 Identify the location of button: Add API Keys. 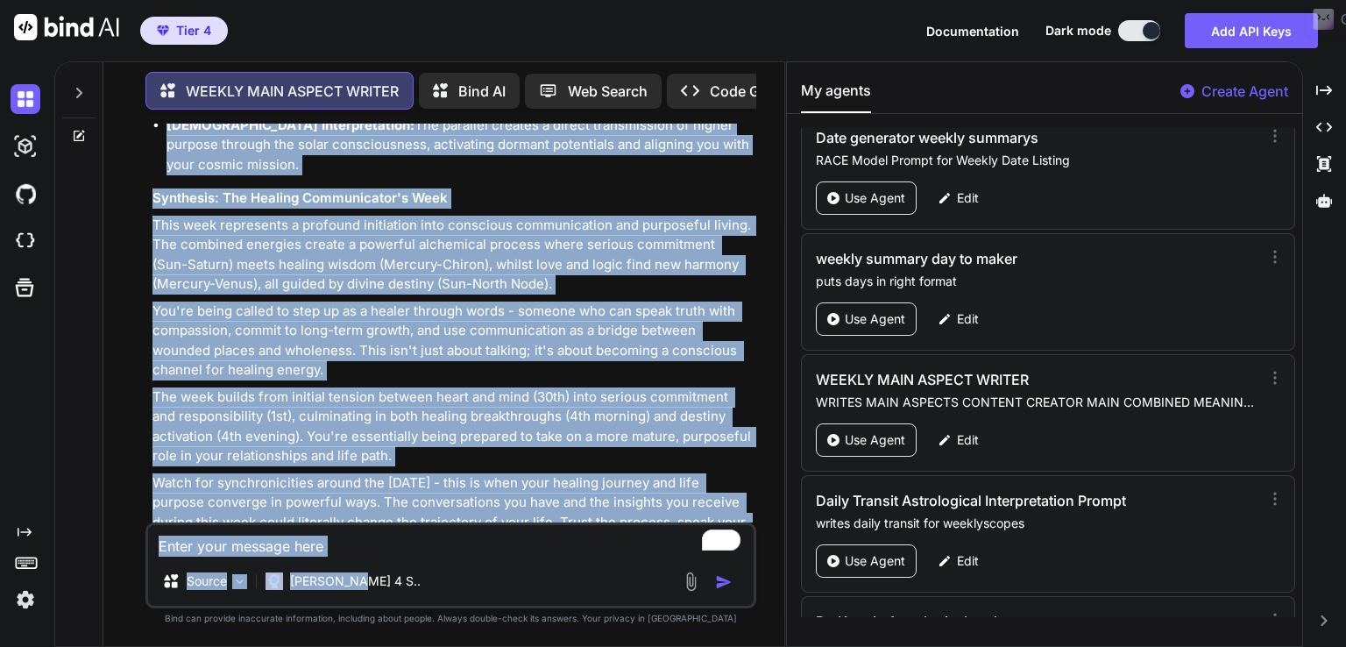
(1251, 31).